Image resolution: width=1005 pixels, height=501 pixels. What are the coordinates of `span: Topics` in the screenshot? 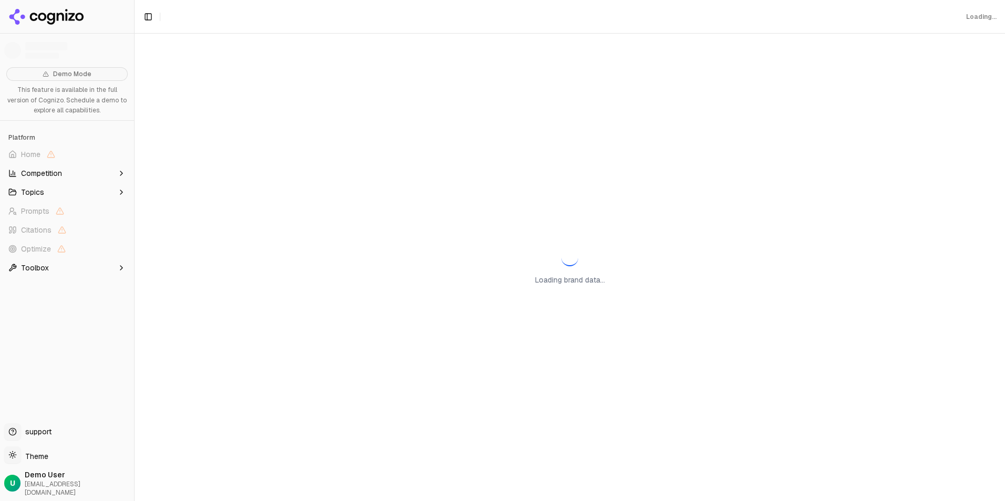 It's located at (33, 192).